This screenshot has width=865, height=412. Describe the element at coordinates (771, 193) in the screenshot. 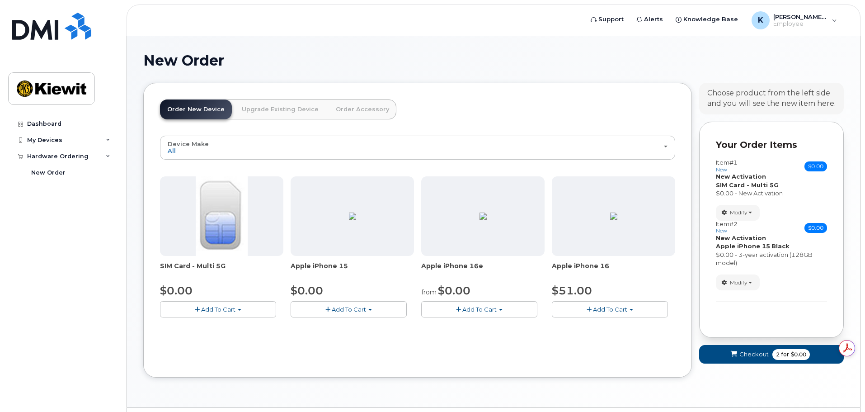

I see `div: $0.00 - New Activation` at that location.